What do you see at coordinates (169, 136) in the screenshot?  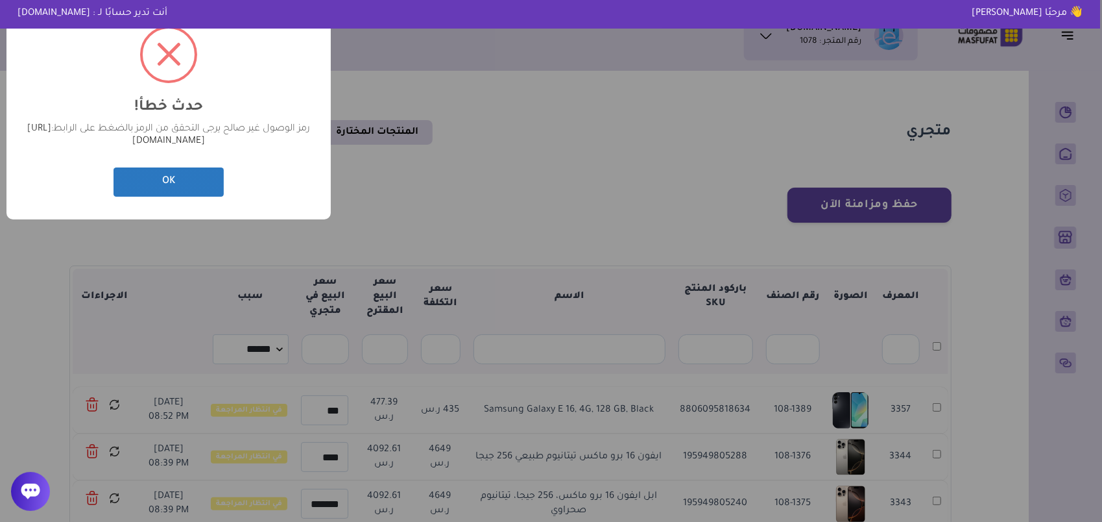 I see `div: رمز الوصول غير صالح يرجى التحقق من الرمز بالضغط على الرابط:` at bounding box center [169, 136].